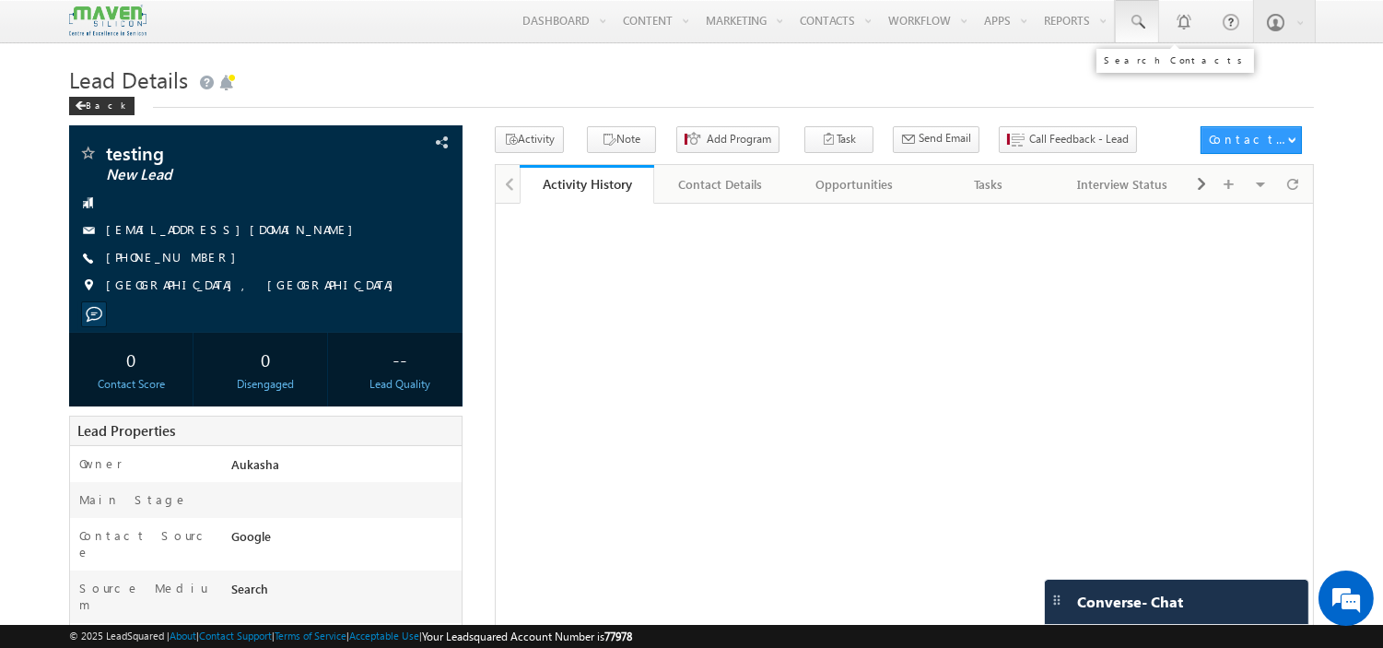 The width and height of the screenshot is (1383, 648). I want to click on span: Lead Details, so click(128, 79).